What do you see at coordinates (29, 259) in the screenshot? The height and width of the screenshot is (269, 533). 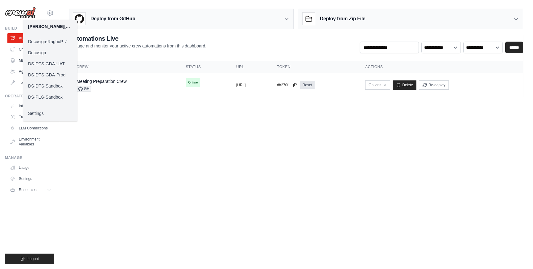 I see `button: Logout` at bounding box center [29, 259].